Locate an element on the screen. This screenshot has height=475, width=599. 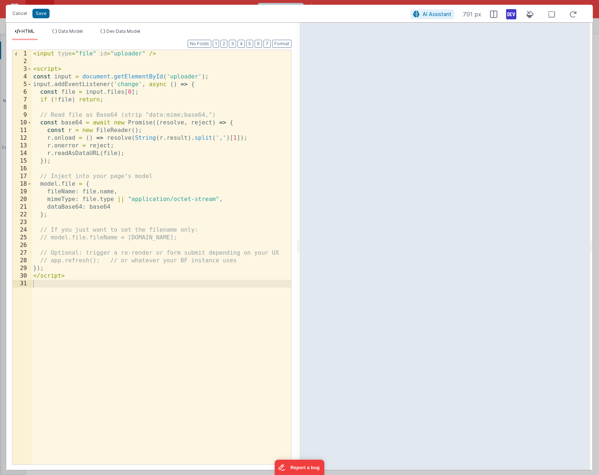
div: 24 is located at coordinates (22, 230).